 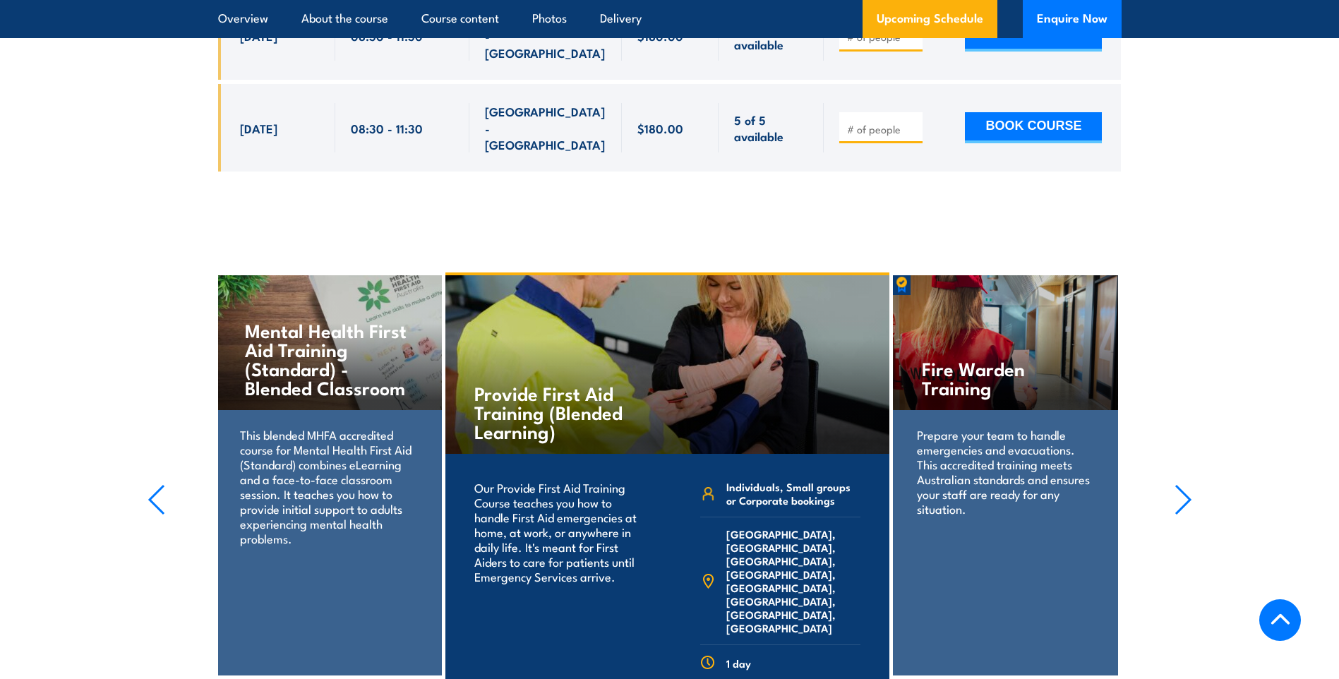 What do you see at coordinates (738, 663) in the screenshot?
I see `span: 1 day` at bounding box center [738, 663].